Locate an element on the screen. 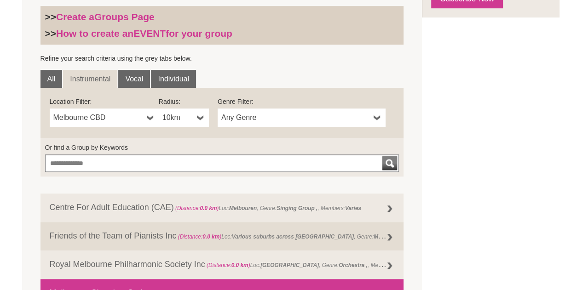 The height and width of the screenshot is (290, 582). span: Any Genre is located at coordinates (295, 118).